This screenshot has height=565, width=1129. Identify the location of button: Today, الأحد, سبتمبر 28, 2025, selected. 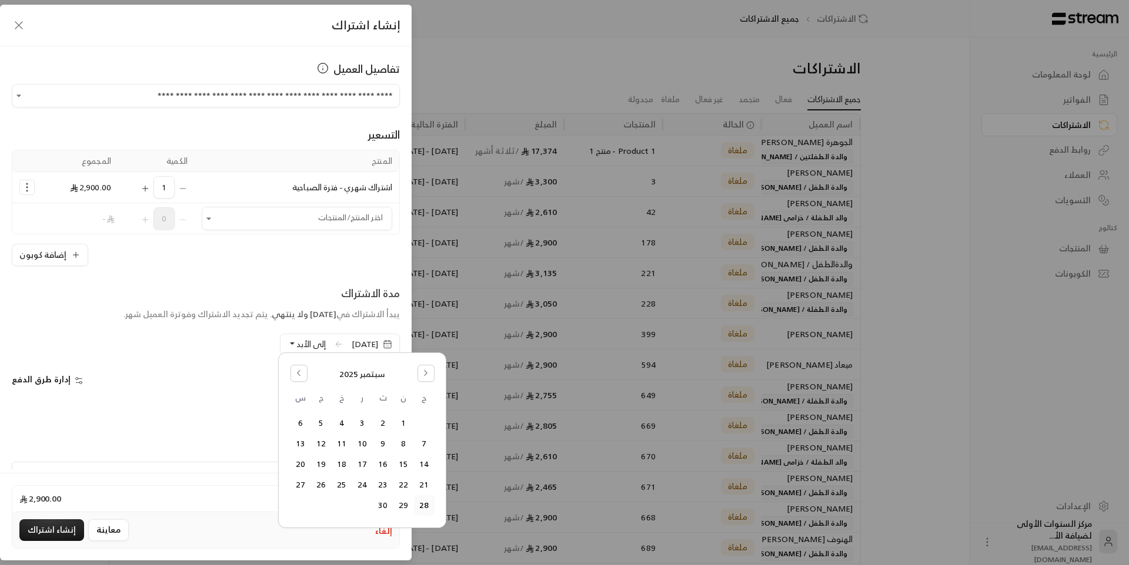
(424, 505).